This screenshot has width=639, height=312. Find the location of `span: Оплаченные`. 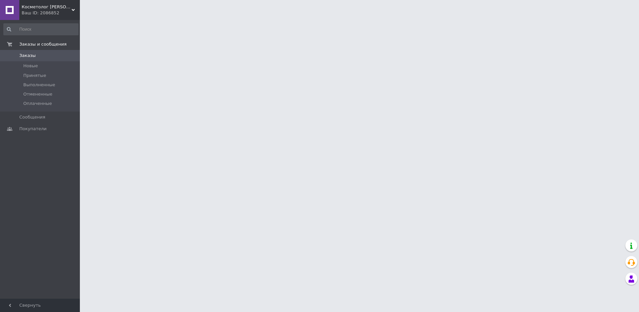

span: Оплаченные is located at coordinates (38, 104).